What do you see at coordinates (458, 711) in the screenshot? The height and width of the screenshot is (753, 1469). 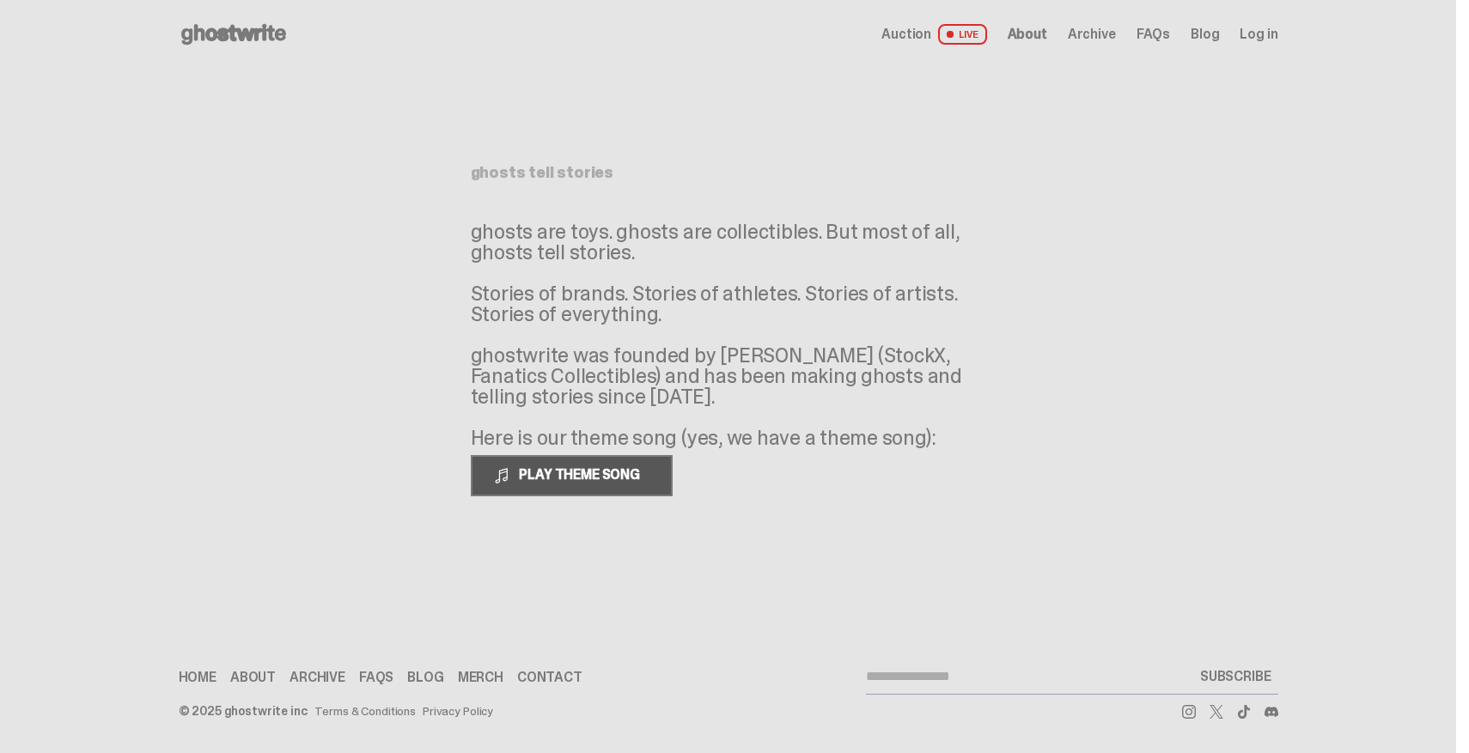 I see `a: Privacy Policy` at bounding box center [458, 711].